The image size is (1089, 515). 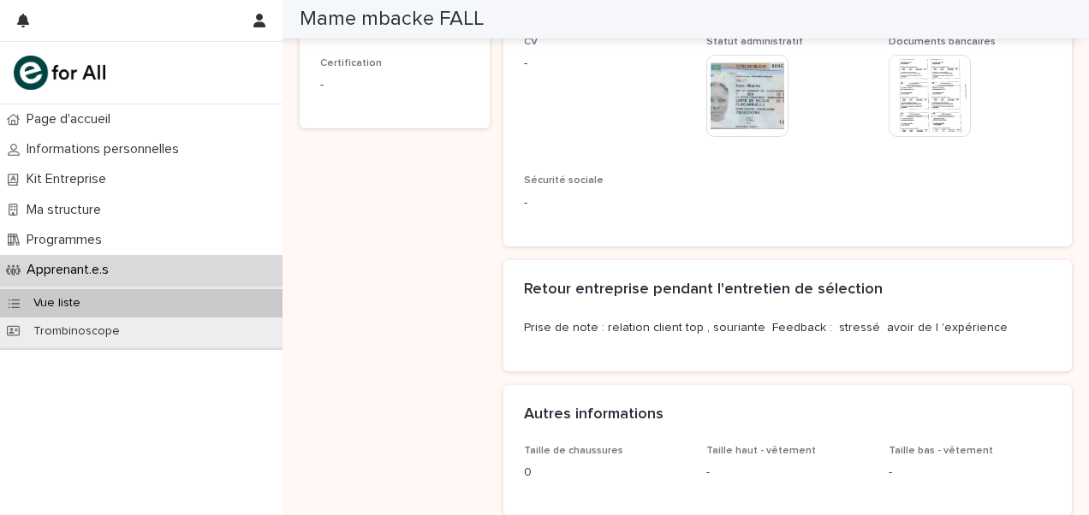 What do you see at coordinates (941, 451) in the screenshot?
I see `span: Taille bas - vêtement` at bounding box center [941, 451].